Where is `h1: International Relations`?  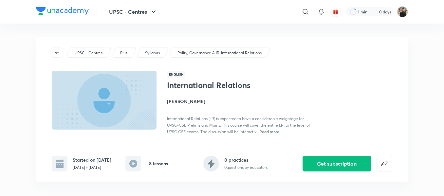 h1: International Relations is located at coordinates (220, 85).